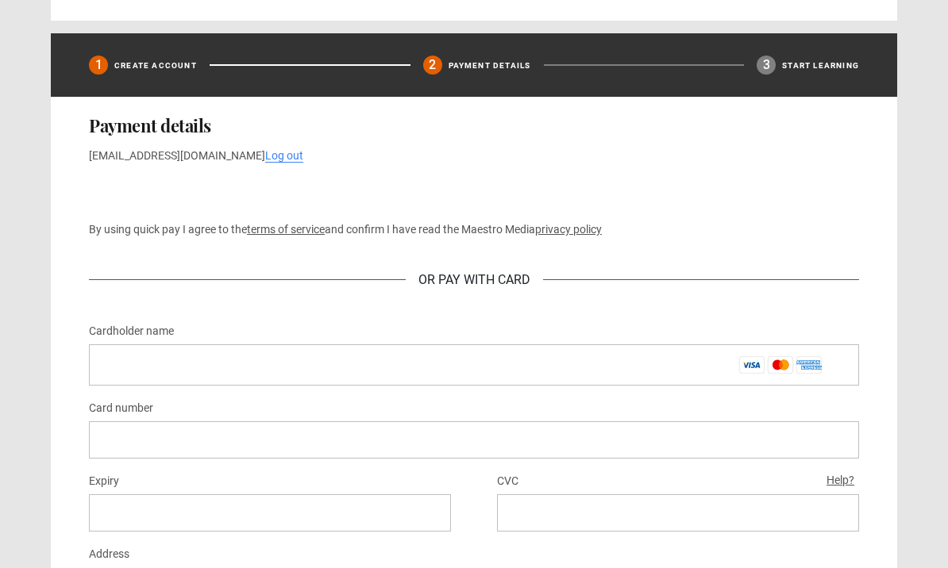  What do you see at coordinates (820, 66) in the screenshot?
I see `p: Start learning` at bounding box center [820, 66].